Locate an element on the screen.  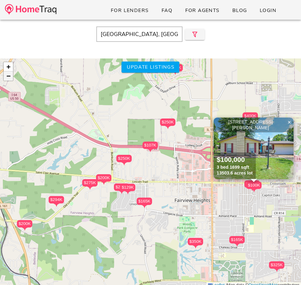
img: 1.jpg is located at coordinates (253, 148).